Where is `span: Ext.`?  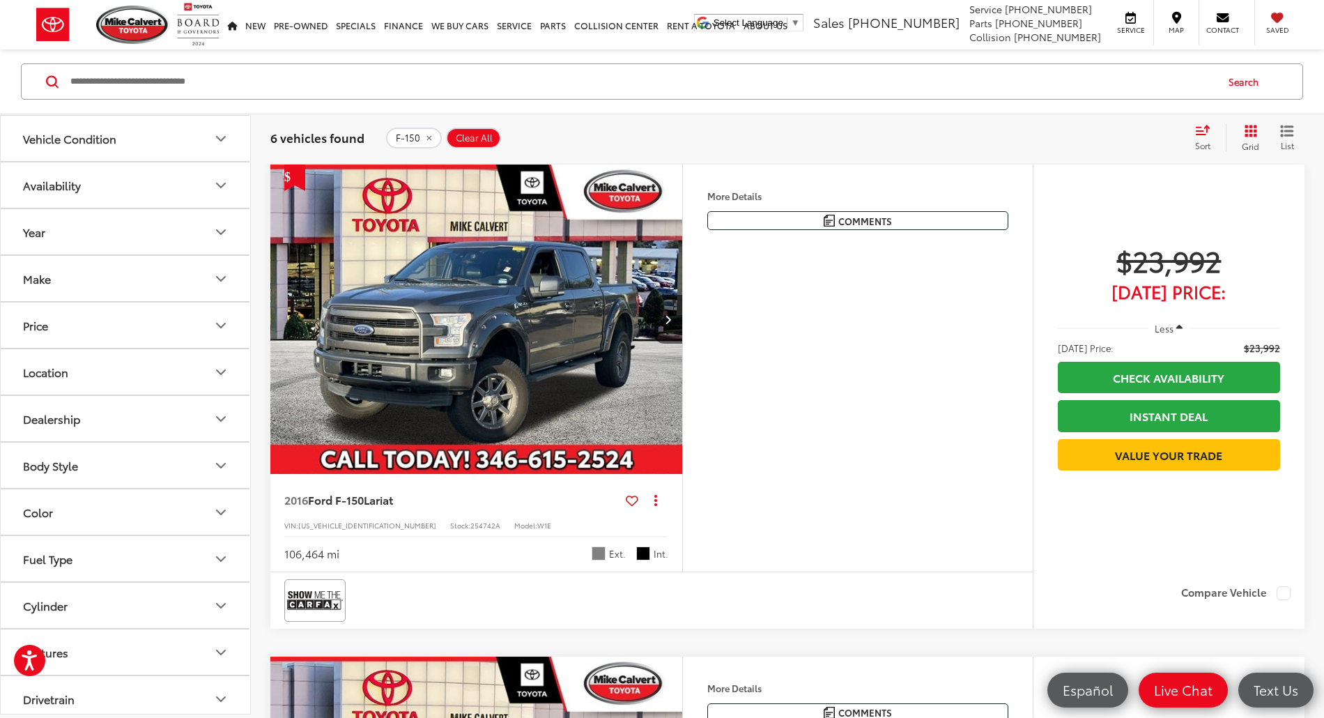 span: Ext. is located at coordinates (617, 553).